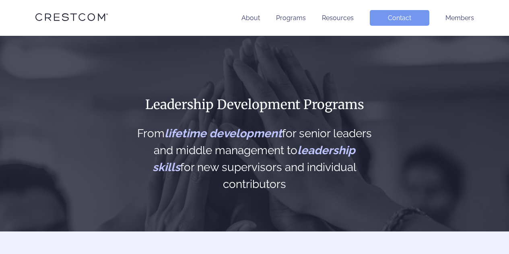  Describe the element at coordinates (400, 18) in the screenshot. I see `a: Contact` at that location.